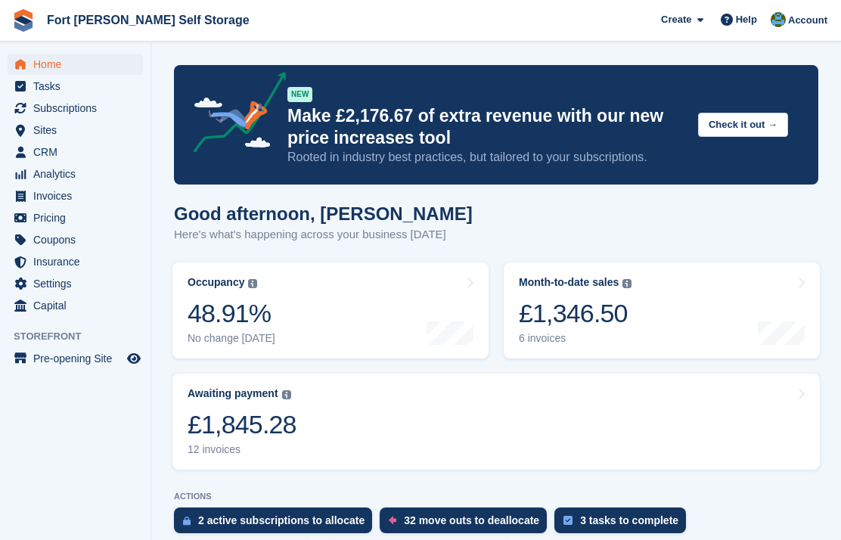 The image size is (841, 540). I want to click on span: Account, so click(807, 20).